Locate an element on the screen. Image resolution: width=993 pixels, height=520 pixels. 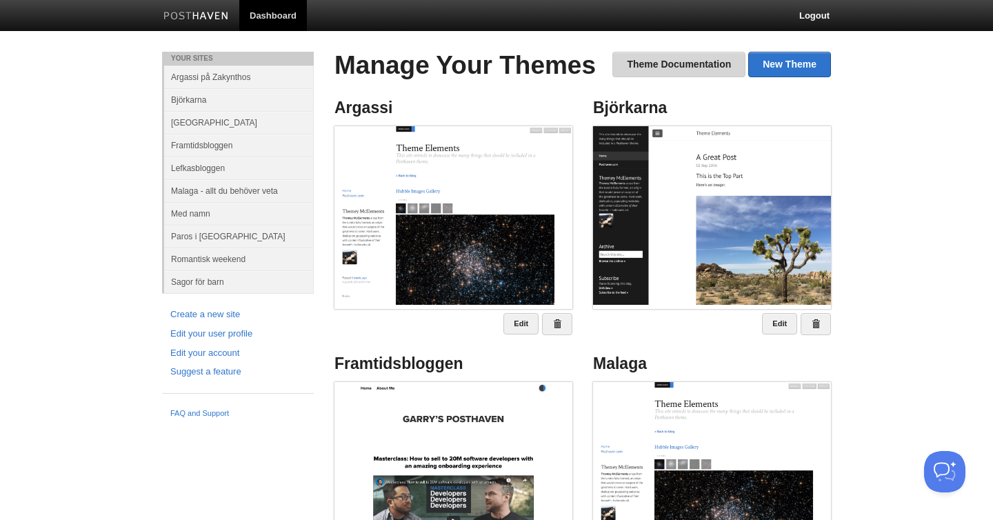
a: Create a new site is located at coordinates (238, 314).